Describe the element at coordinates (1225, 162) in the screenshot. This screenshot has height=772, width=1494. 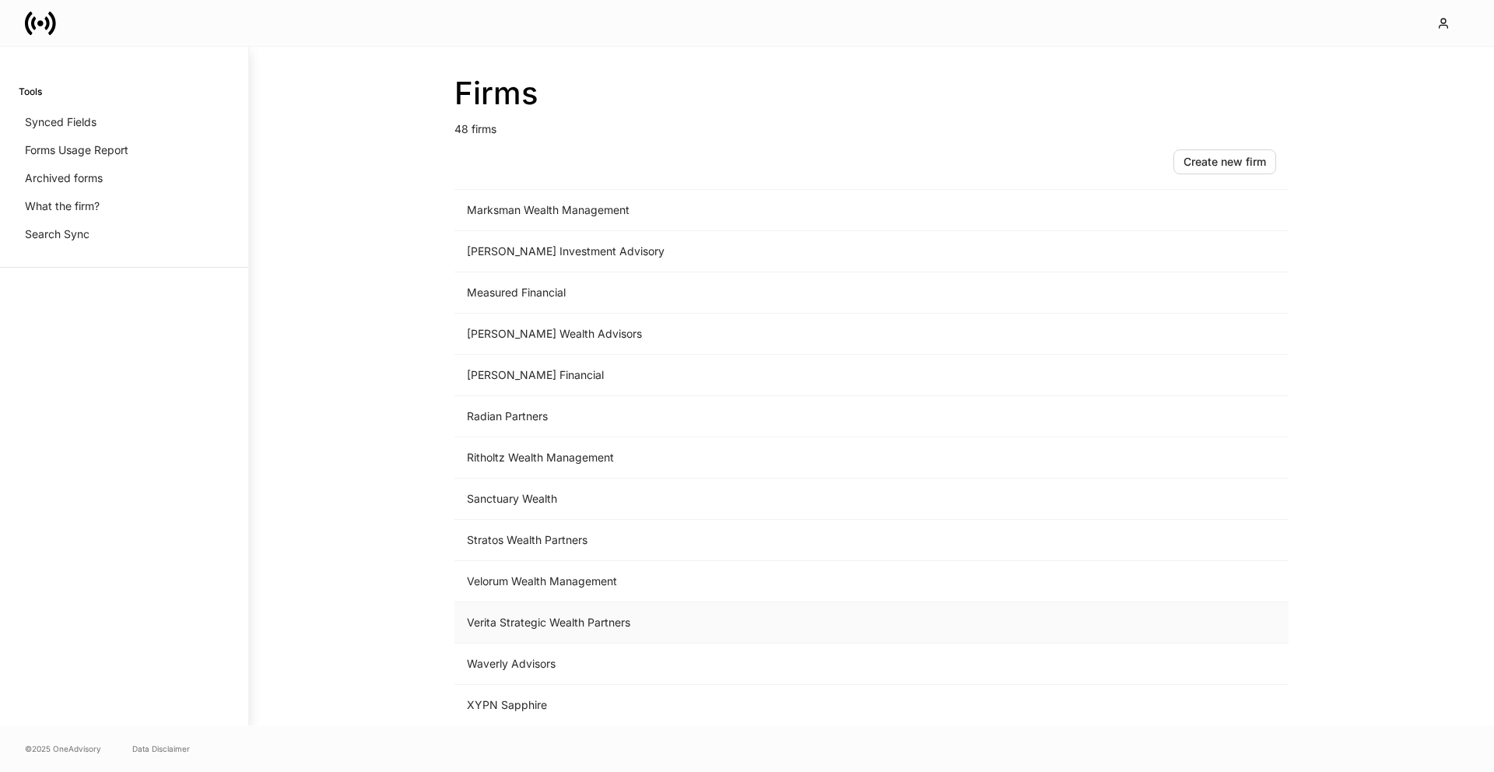
I see `button: Create new firm` at that location.